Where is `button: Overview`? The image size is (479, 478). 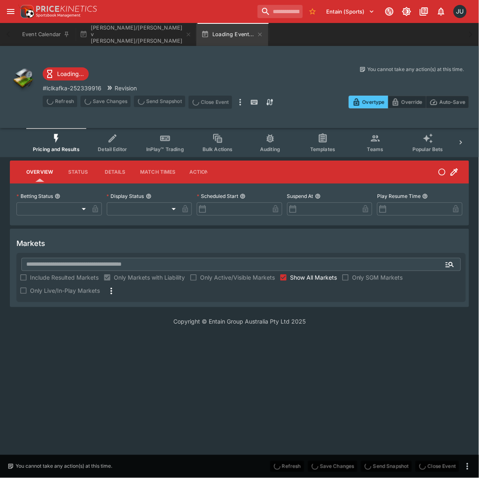
button: Overview is located at coordinates (39, 172).